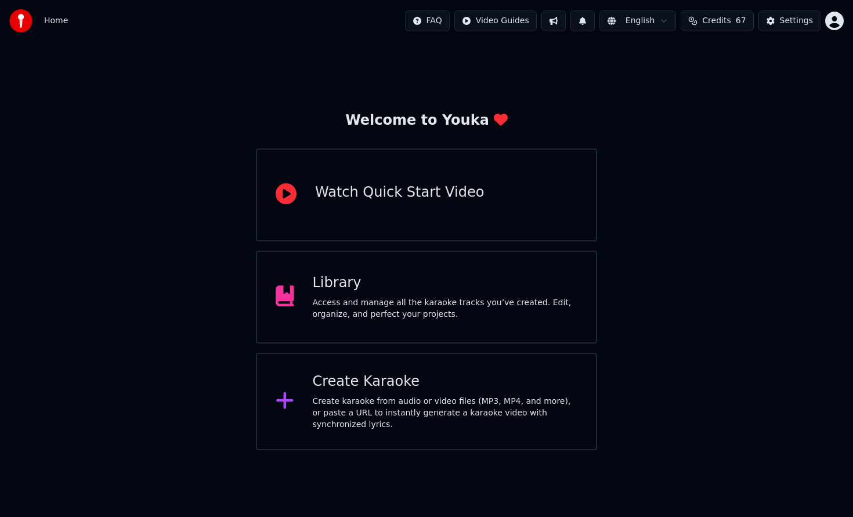  Describe the element at coordinates (21, 21) in the screenshot. I see `img: youka` at that location.